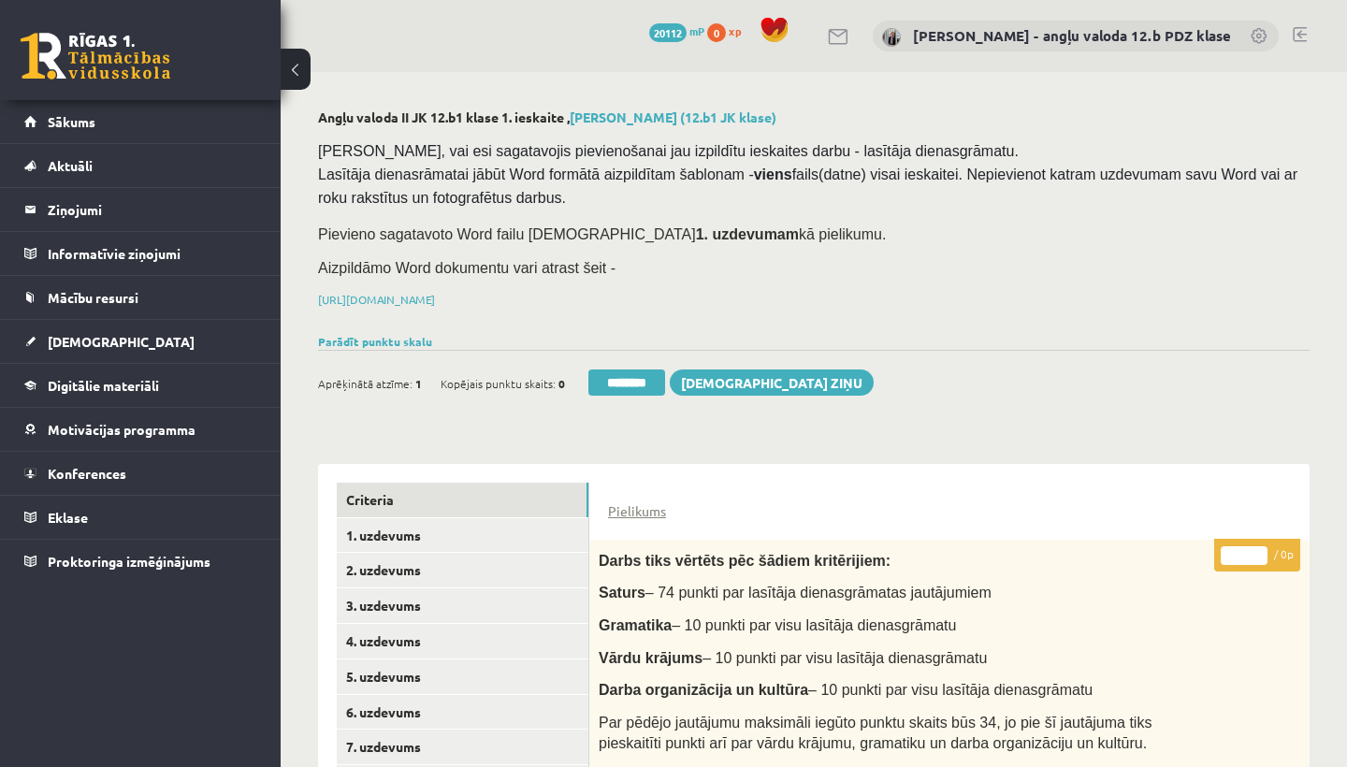 This screenshot has width=1347, height=767. I want to click on span: Motivācijas programma, so click(122, 429).